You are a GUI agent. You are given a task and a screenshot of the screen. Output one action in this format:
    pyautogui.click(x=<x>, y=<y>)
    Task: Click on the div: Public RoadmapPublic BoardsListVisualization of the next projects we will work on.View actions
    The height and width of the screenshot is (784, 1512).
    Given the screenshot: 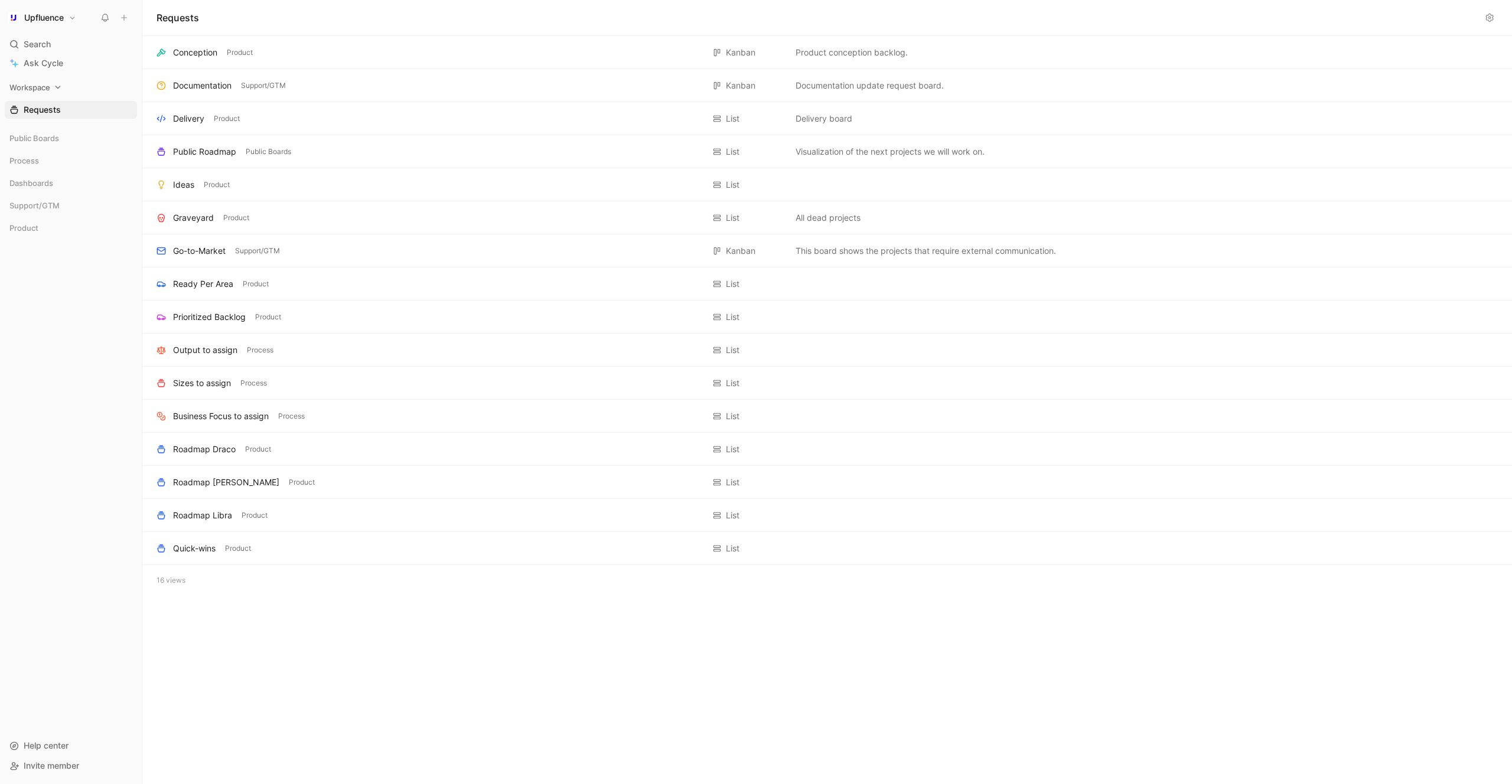 What is the action you would take?
    pyautogui.click(x=827, y=152)
    